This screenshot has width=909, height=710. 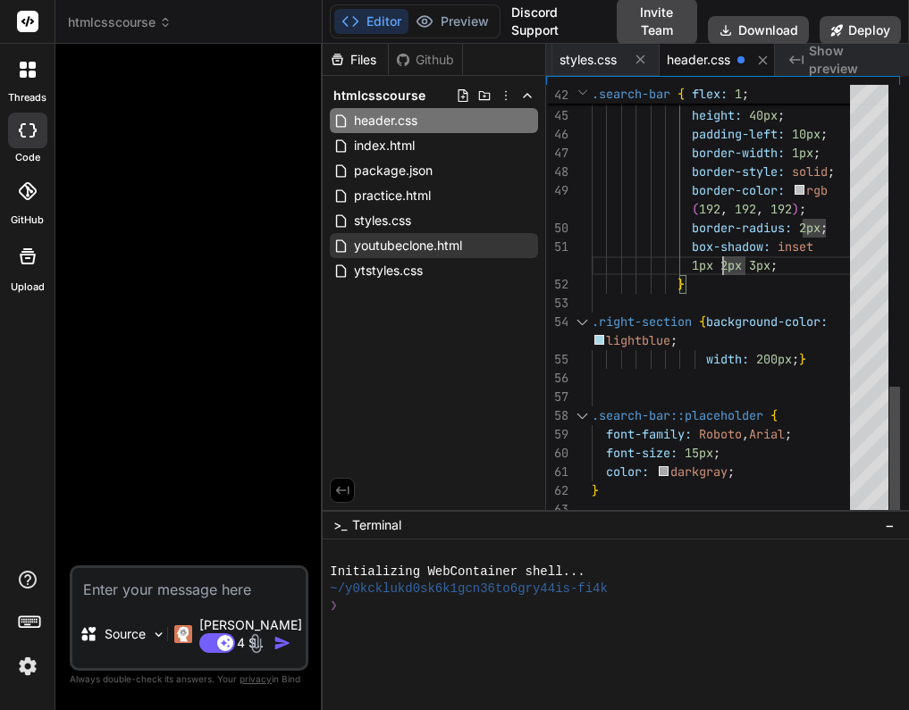 I want to click on span: 10px, so click(x=806, y=134).